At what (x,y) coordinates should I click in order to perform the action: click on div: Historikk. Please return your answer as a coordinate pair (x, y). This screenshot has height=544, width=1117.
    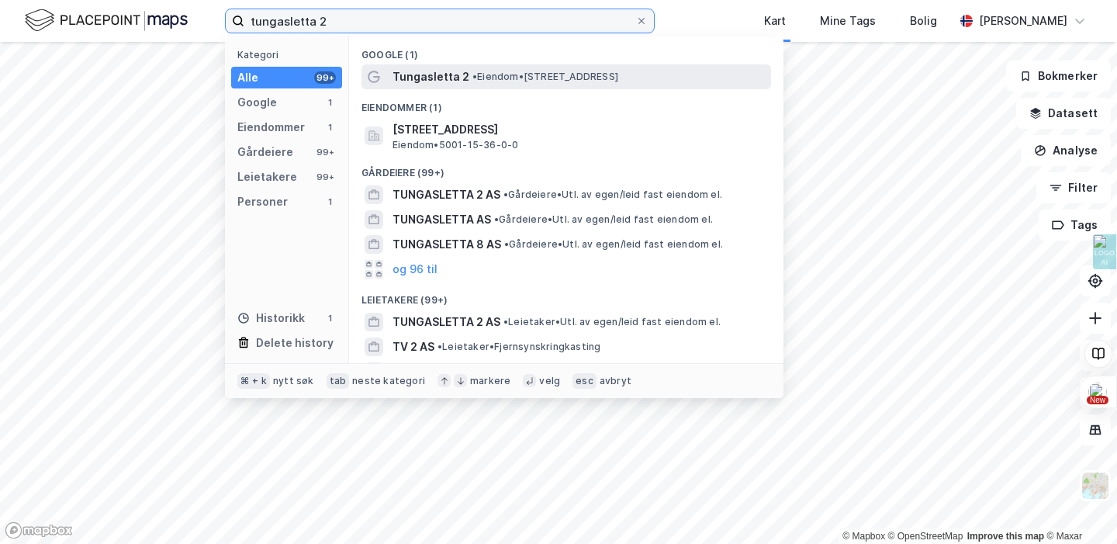
    Looking at the image, I should click on (271, 318).